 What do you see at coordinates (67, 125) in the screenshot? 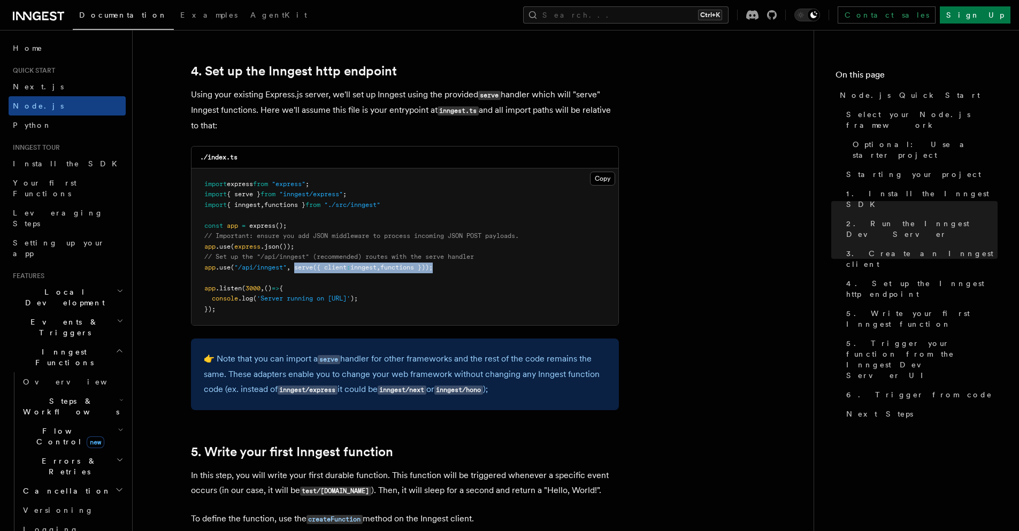
I see `a: Python` at bounding box center [67, 125].